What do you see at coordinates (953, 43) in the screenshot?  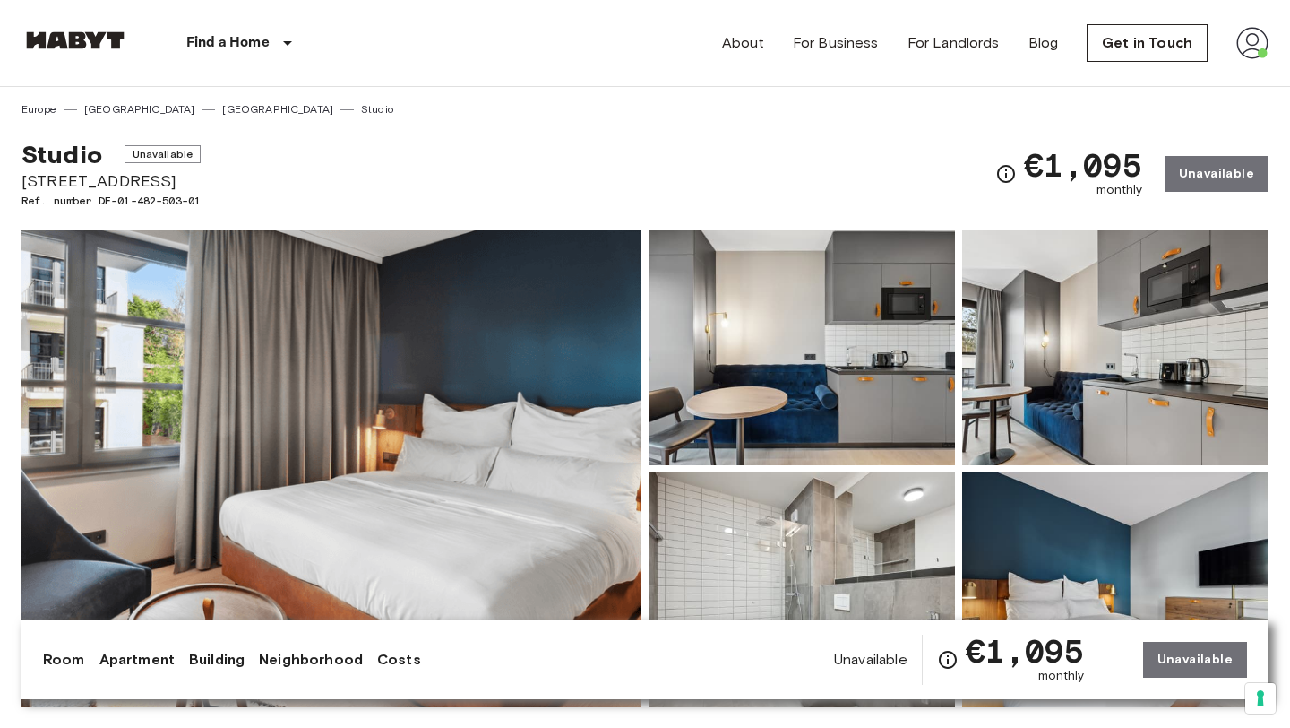 I see `a: For Landlords` at bounding box center [953, 43].